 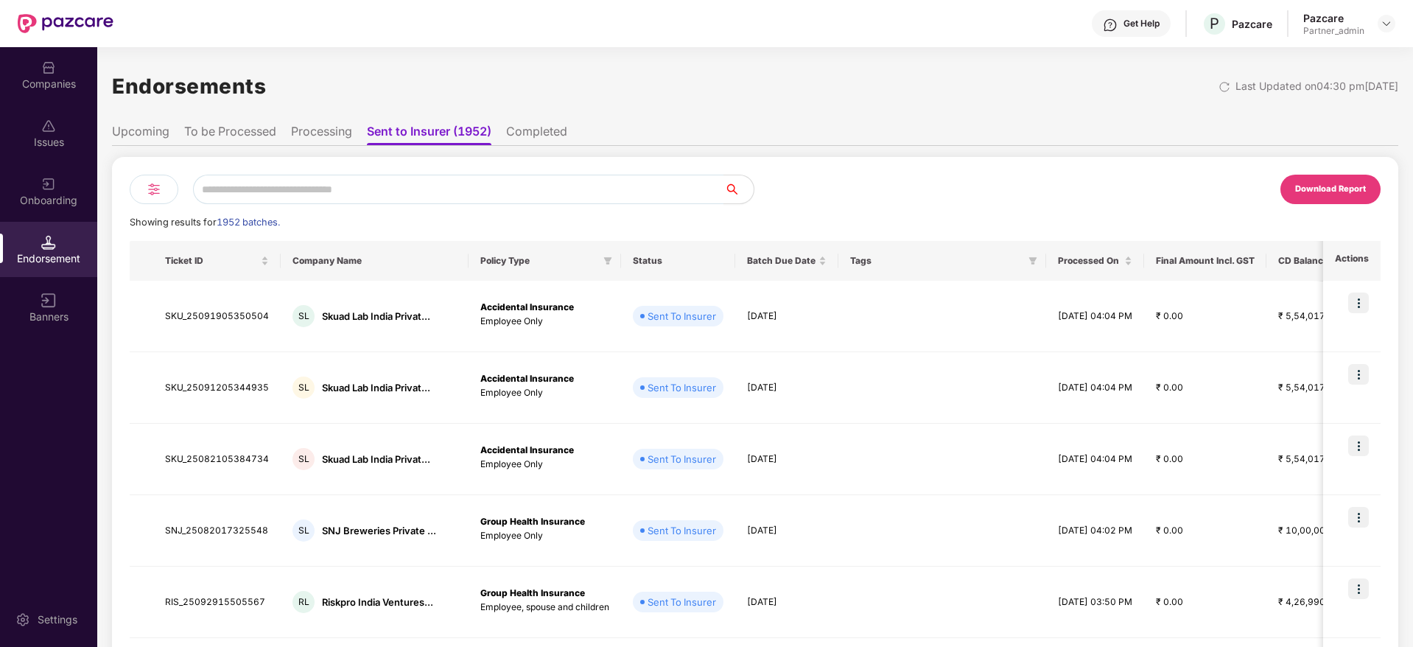 I want to click on img: New Pazcare Logo, so click(x=66, y=24).